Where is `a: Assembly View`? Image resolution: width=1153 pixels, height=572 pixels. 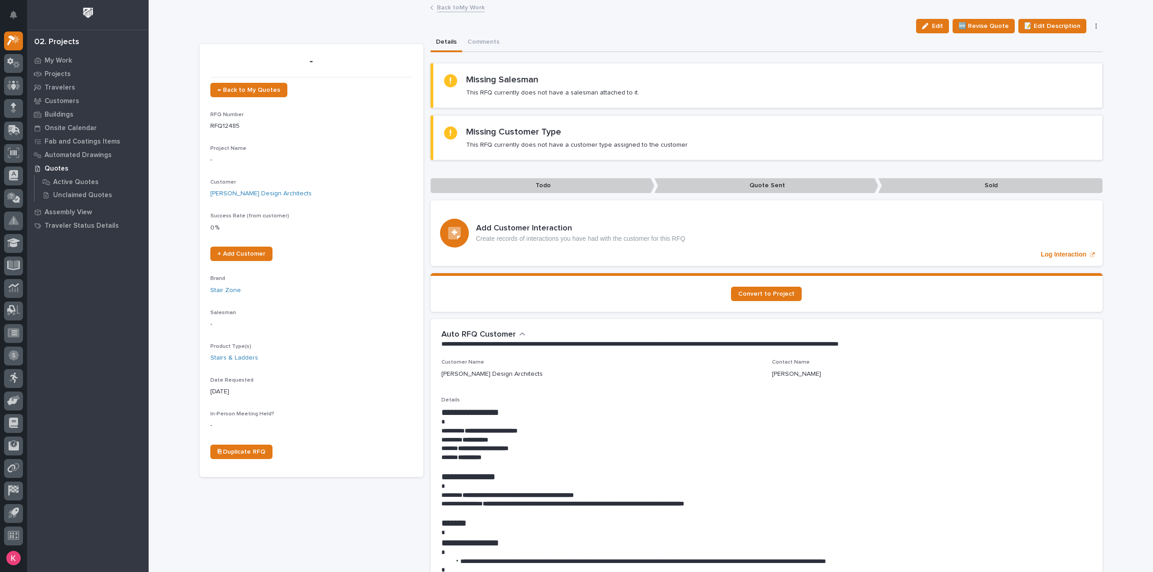
a: Assembly View is located at coordinates (88, 212).